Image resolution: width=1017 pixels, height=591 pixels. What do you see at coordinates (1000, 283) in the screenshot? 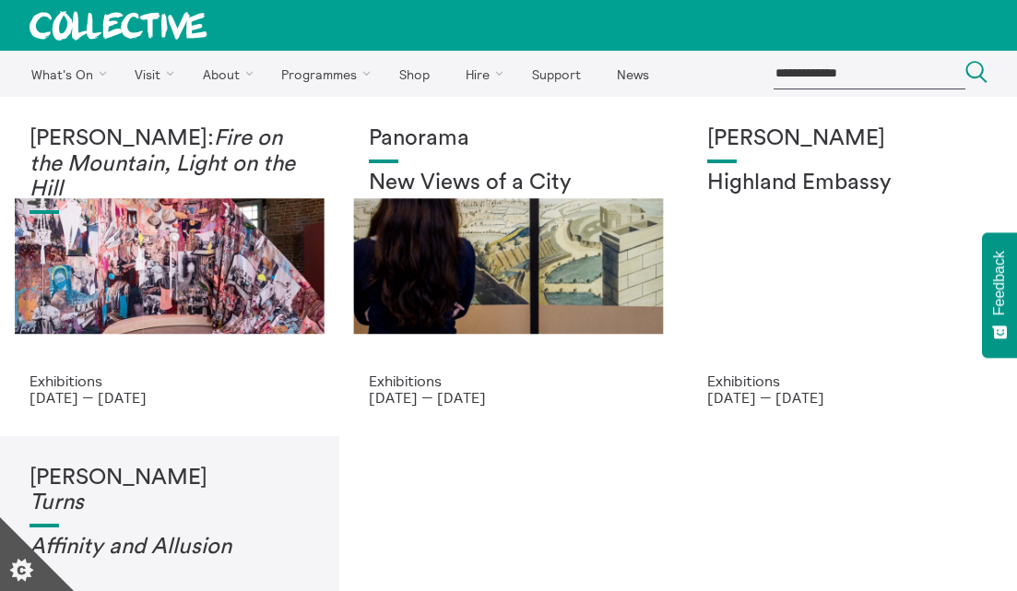
I see `span: Feedback` at bounding box center [1000, 283].